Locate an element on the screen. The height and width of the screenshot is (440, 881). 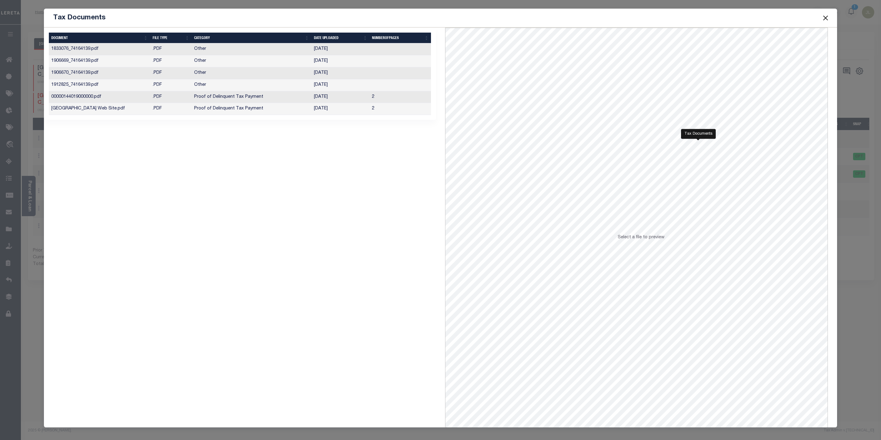
th: DOCUMENT: activate to sort column ascending is located at coordinates (99, 38).